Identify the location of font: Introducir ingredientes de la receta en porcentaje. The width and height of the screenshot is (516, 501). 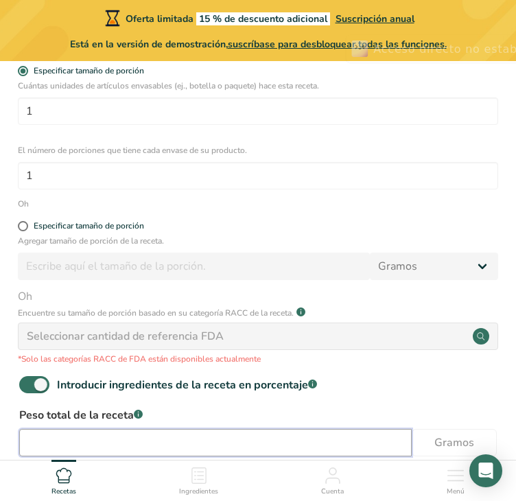
(182, 385).